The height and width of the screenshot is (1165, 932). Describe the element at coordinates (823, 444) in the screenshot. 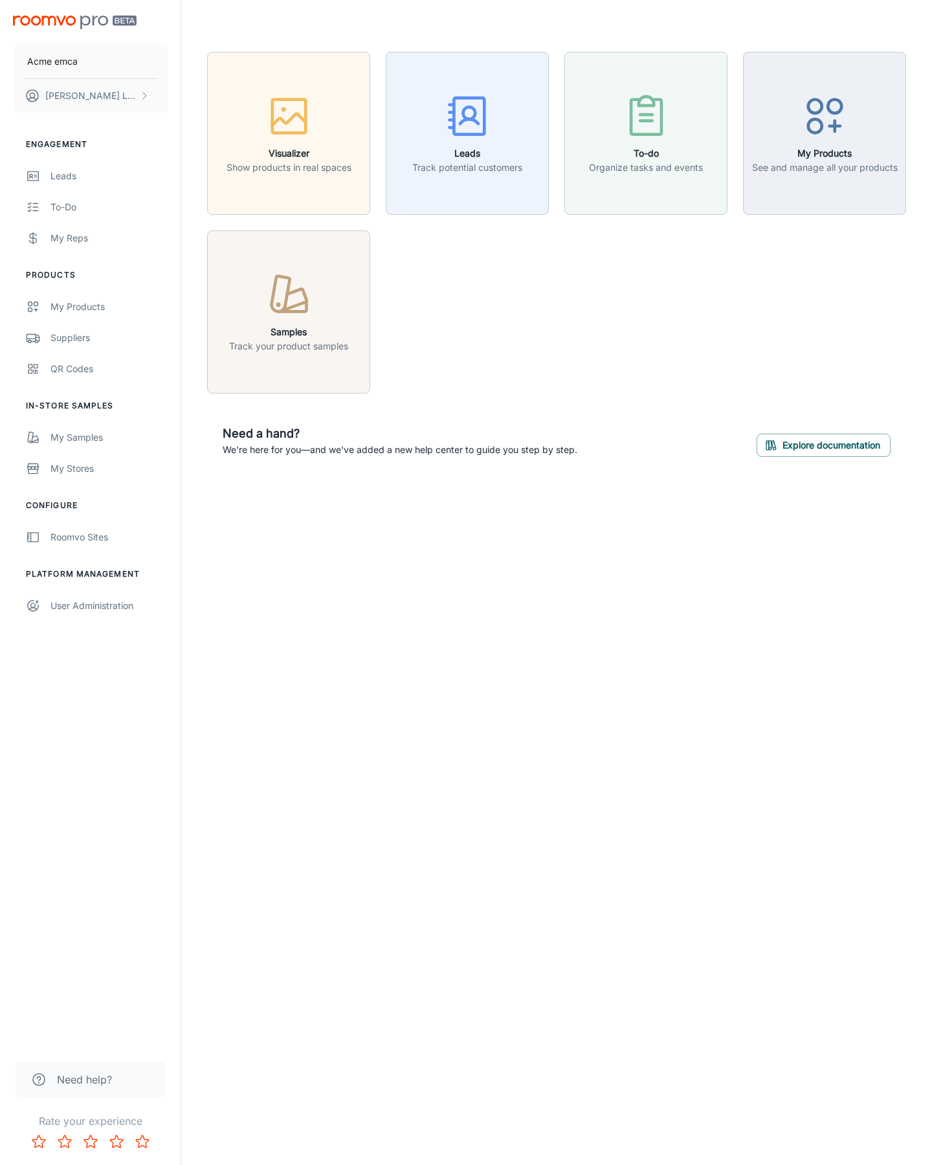

I see `a: Explore documentation` at that location.